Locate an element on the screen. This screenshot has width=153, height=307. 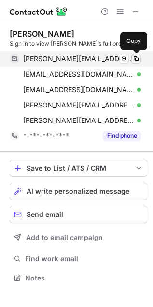
span: AI write personalized message is located at coordinates (78, 191).